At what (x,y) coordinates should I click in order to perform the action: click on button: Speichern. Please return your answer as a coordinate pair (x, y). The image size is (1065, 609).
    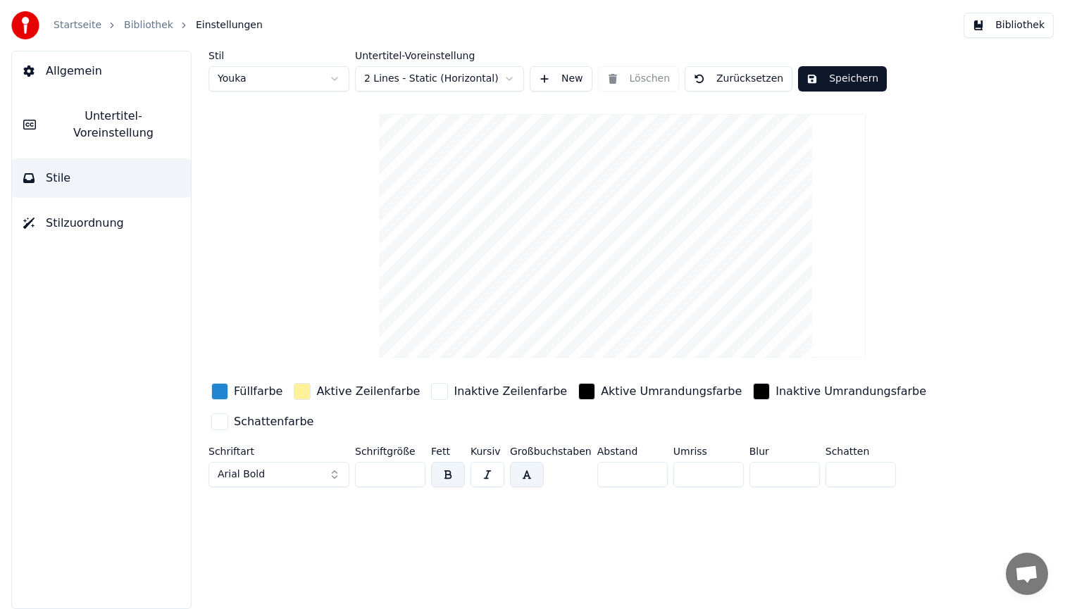
    Looking at the image, I should click on (842, 79).